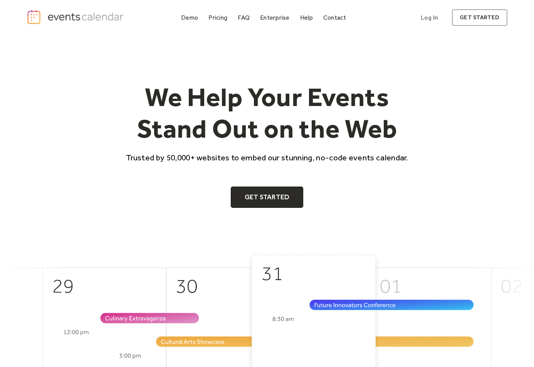 This screenshot has width=534, height=367. What do you see at coordinates (275, 17) in the screenshot?
I see `a: Enterprise` at bounding box center [275, 17].